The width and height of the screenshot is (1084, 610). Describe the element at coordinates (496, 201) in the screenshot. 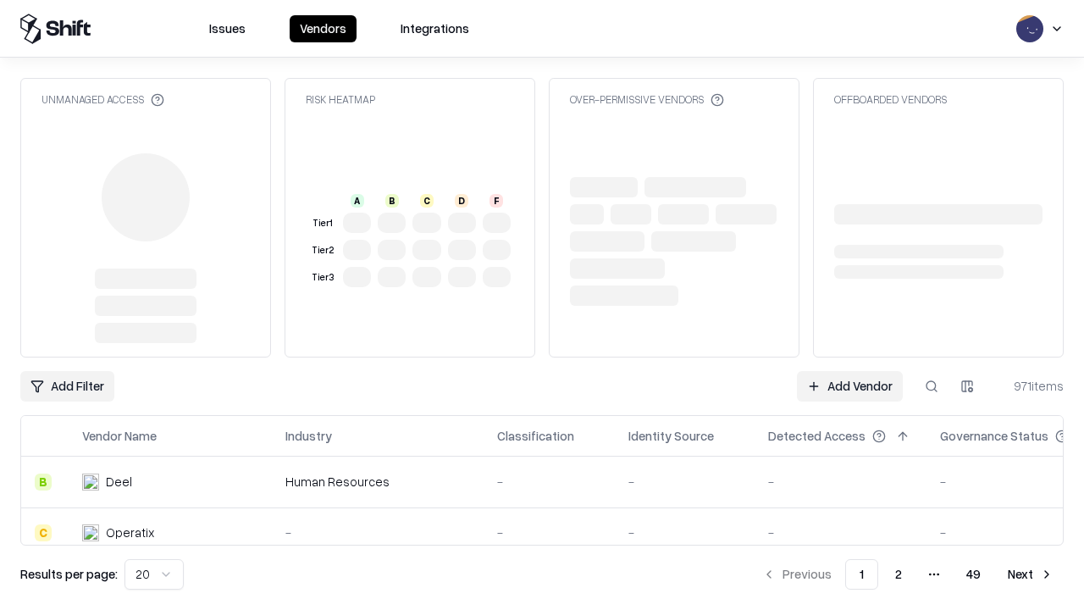

I see `div: F` at that location.